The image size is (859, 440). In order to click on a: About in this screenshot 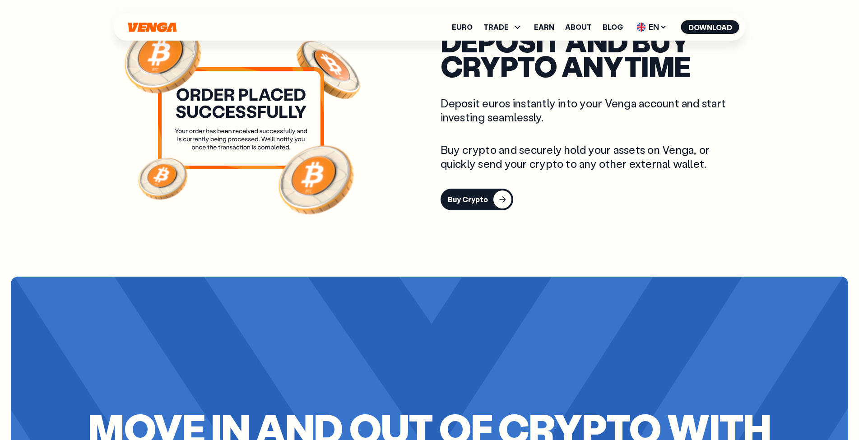, I will do `click(578, 27)`.